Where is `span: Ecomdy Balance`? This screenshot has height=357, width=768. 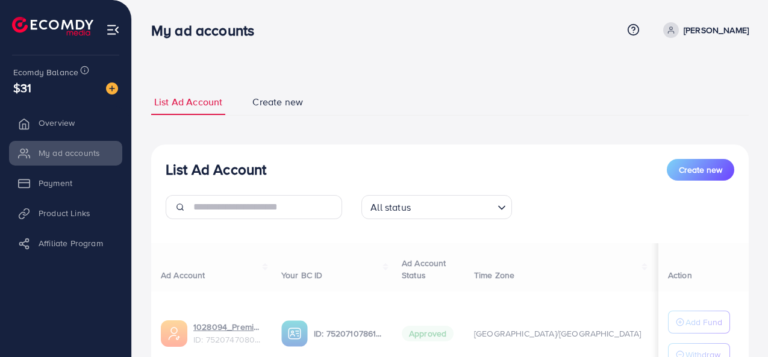
span: Ecomdy Balance is located at coordinates (46, 72).